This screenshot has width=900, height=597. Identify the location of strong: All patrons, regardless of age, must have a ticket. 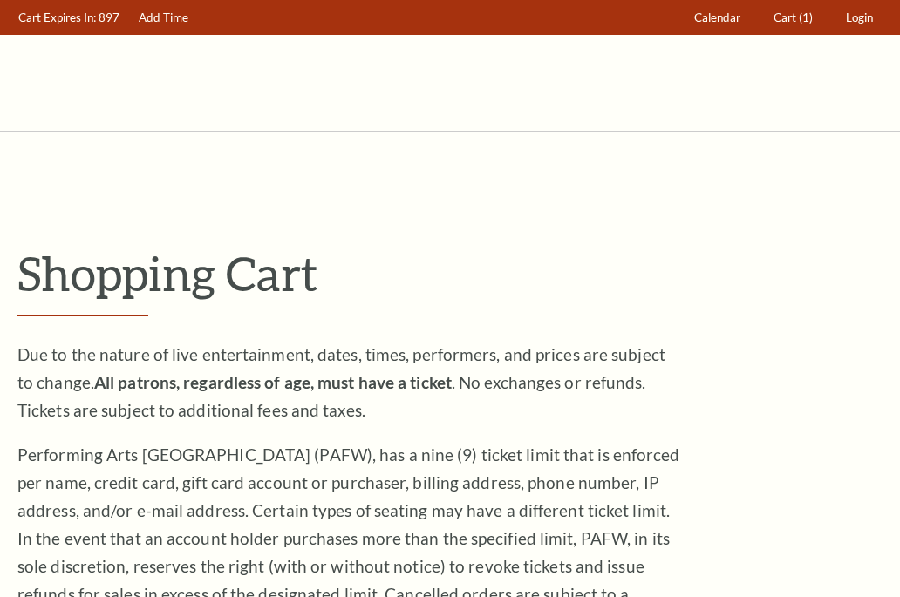
(273, 382).